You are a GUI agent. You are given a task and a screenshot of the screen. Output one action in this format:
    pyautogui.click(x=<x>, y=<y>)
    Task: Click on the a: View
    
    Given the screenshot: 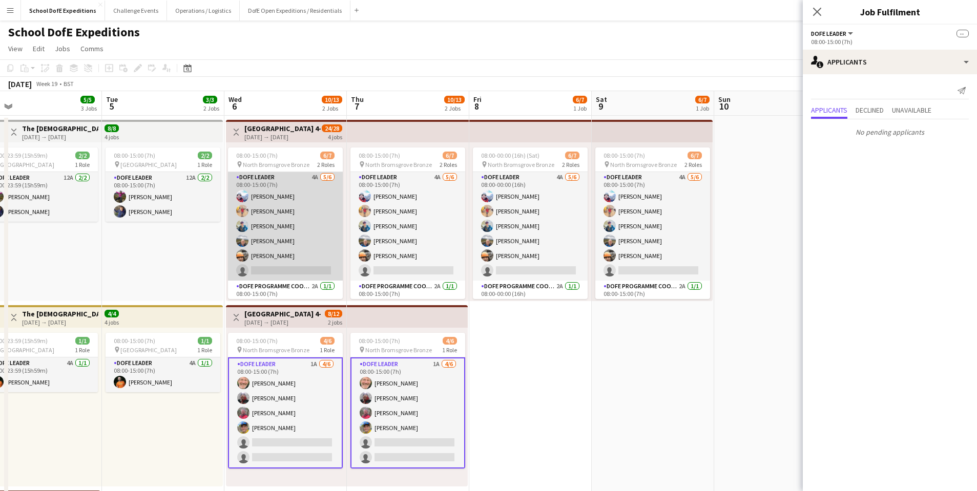 What is the action you would take?
    pyautogui.click(x=15, y=49)
    